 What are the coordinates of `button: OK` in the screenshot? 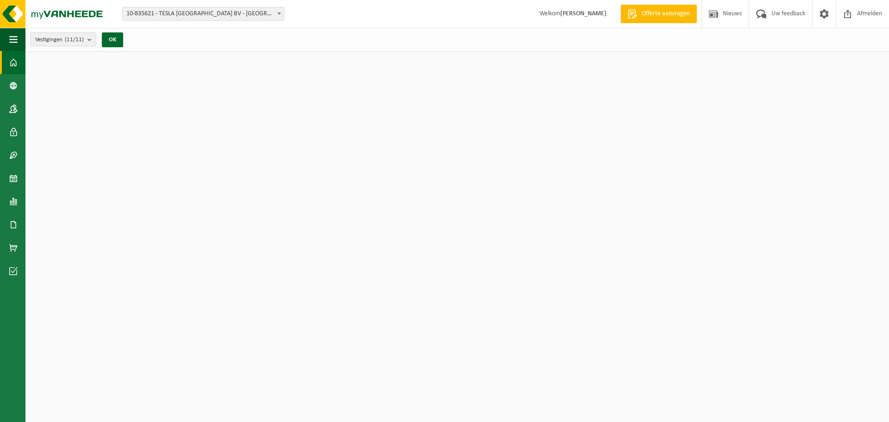 It's located at (113, 40).